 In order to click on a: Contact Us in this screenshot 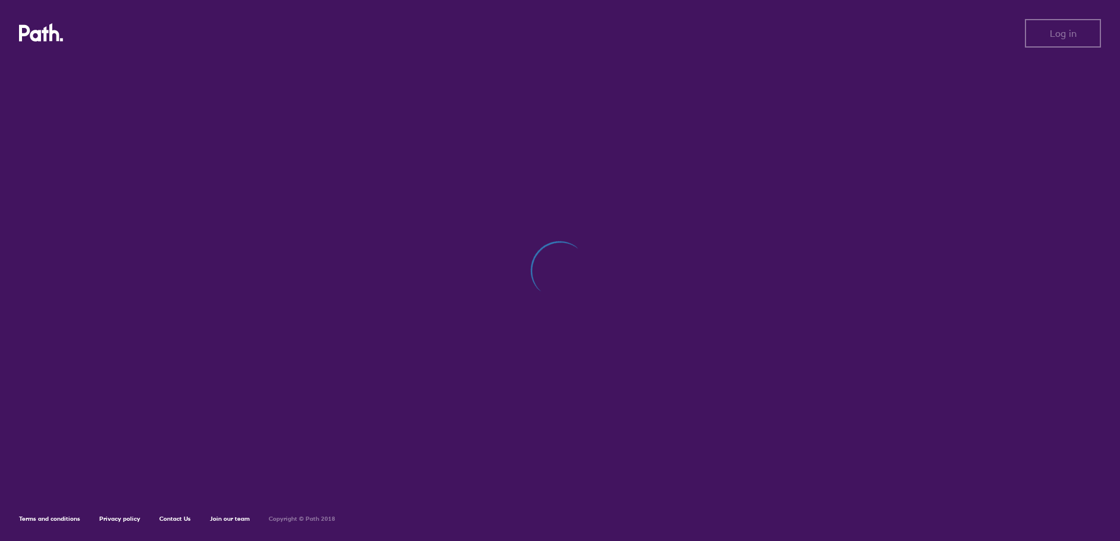, I will do `click(175, 518)`.